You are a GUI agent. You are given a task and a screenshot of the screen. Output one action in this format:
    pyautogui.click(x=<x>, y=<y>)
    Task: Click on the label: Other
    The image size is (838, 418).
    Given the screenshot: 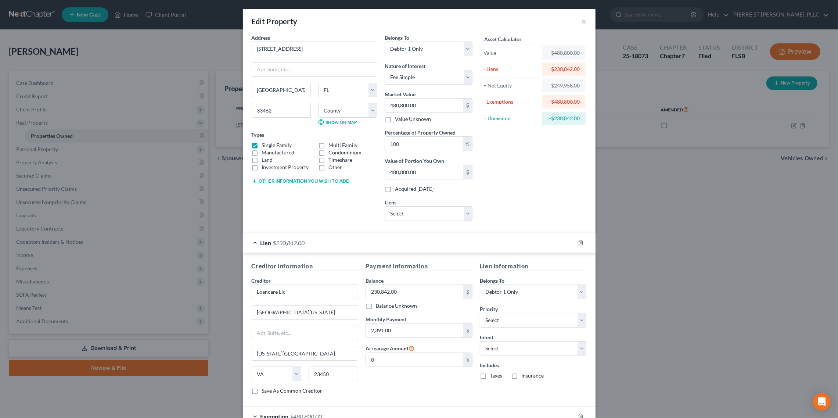 What is the action you would take?
    pyautogui.click(x=335, y=167)
    